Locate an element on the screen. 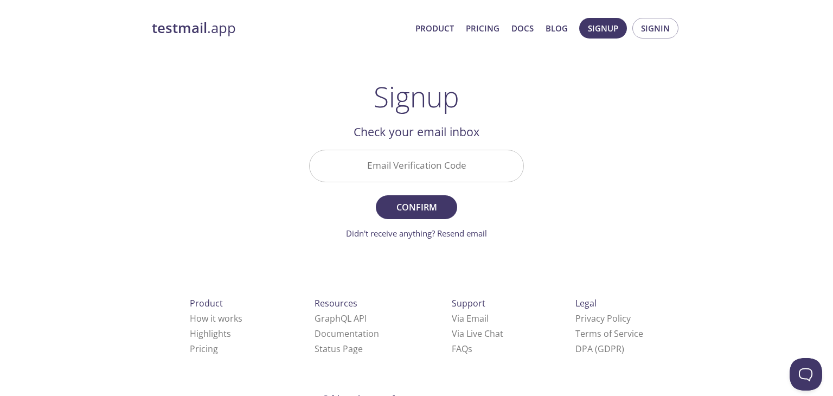 Image resolution: width=833 pixels, height=396 pixels. span: Signin is located at coordinates (655, 28).